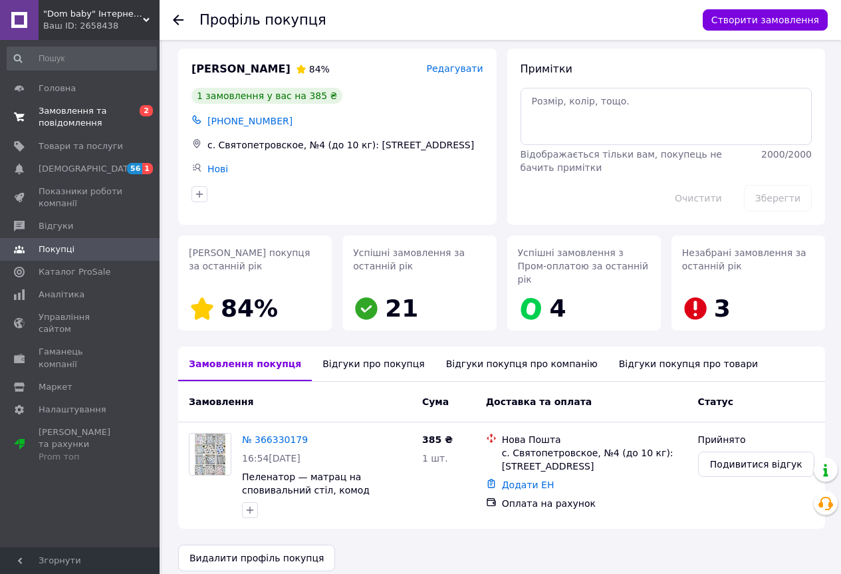 The image size is (841, 574). Describe the element at coordinates (437, 439) in the screenshot. I see `span: 385 ₴` at that location.